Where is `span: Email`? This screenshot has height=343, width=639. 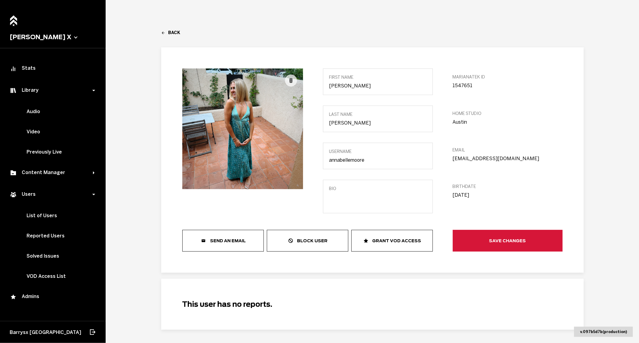
span: Email is located at coordinates (508, 150).